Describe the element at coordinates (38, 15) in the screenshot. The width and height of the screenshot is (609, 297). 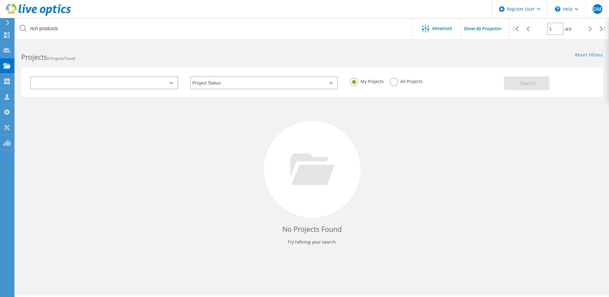
I see `a: Live Optics Dashboard` at that location.